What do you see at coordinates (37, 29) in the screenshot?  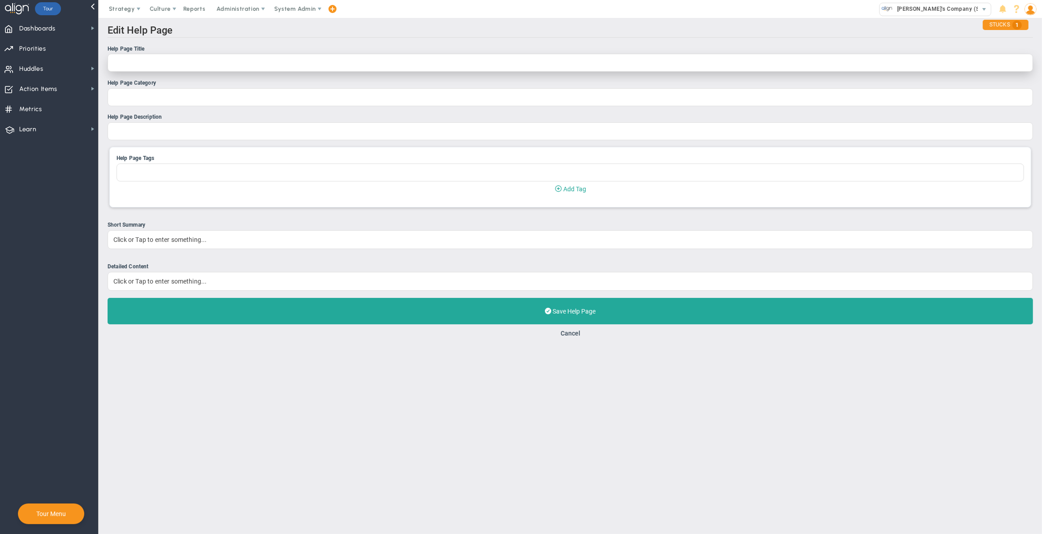 I see `span: Dashboards` at bounding box center [37, 29].